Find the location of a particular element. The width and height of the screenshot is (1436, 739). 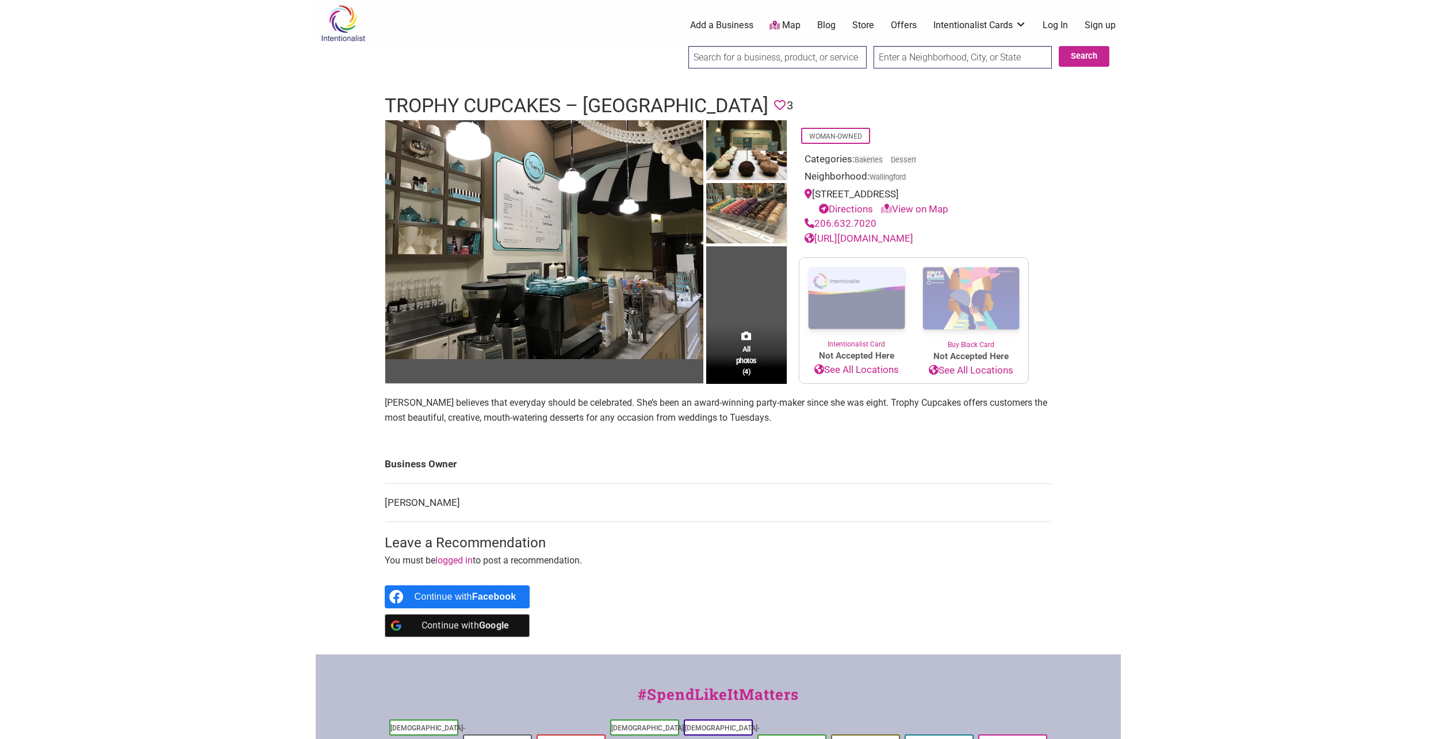

img: Buy Black Card is located at coordinates (971, 299).